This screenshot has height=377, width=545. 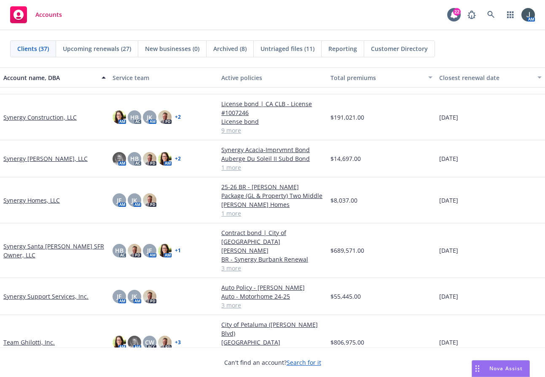 I want to click on a: Team Ghilotti, Inc., so click(x=29, y=342).